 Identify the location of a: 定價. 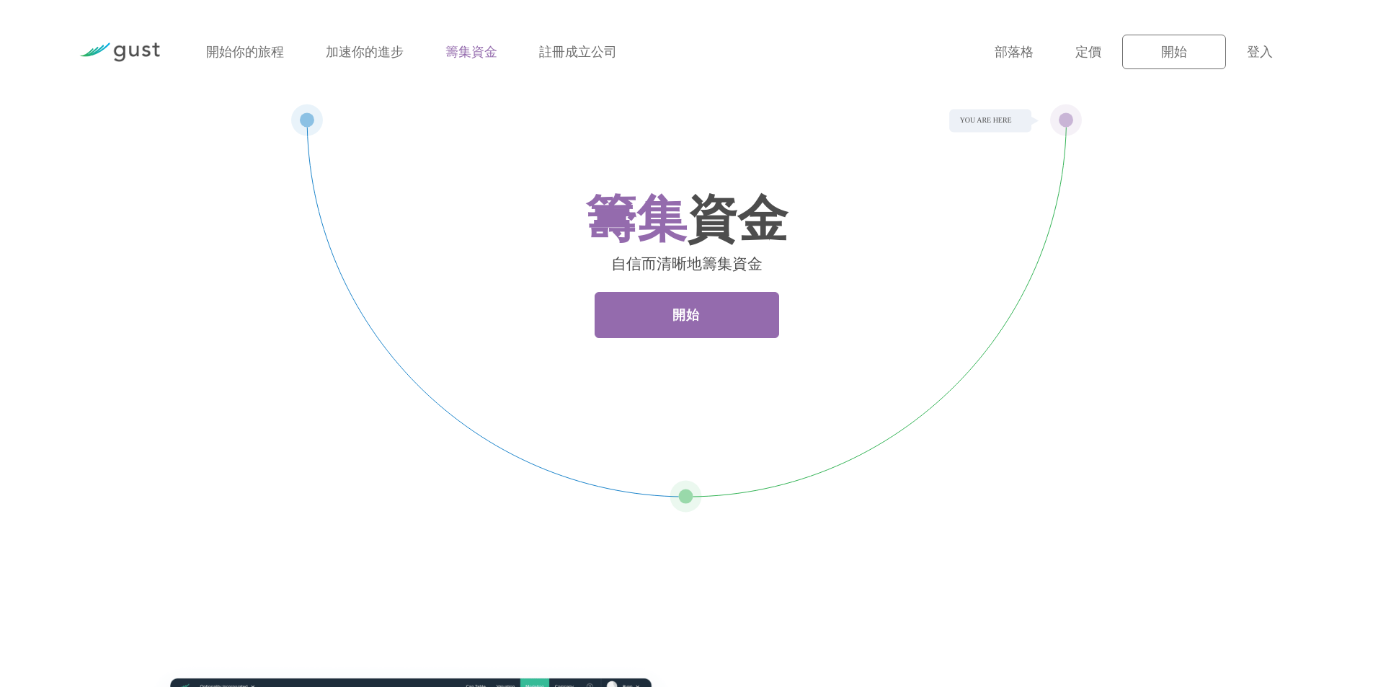
(1088, 52).